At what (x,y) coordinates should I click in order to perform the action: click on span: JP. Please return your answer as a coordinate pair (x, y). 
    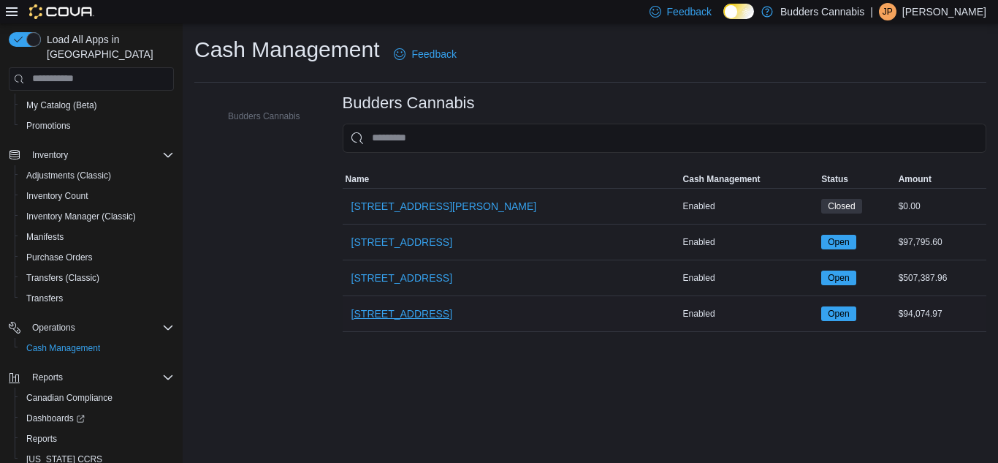
    Looking at the image, I should click on (888, 12).